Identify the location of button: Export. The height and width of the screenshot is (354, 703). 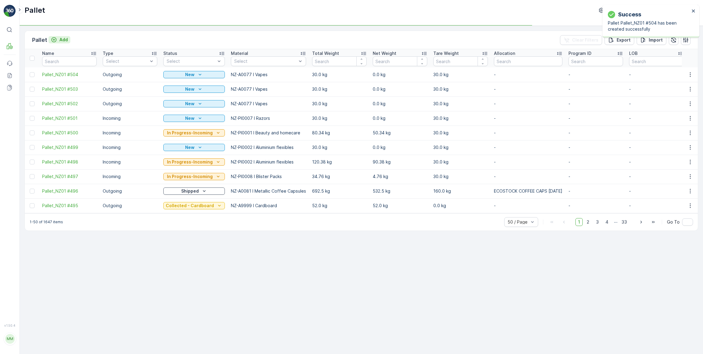
(619, 40).